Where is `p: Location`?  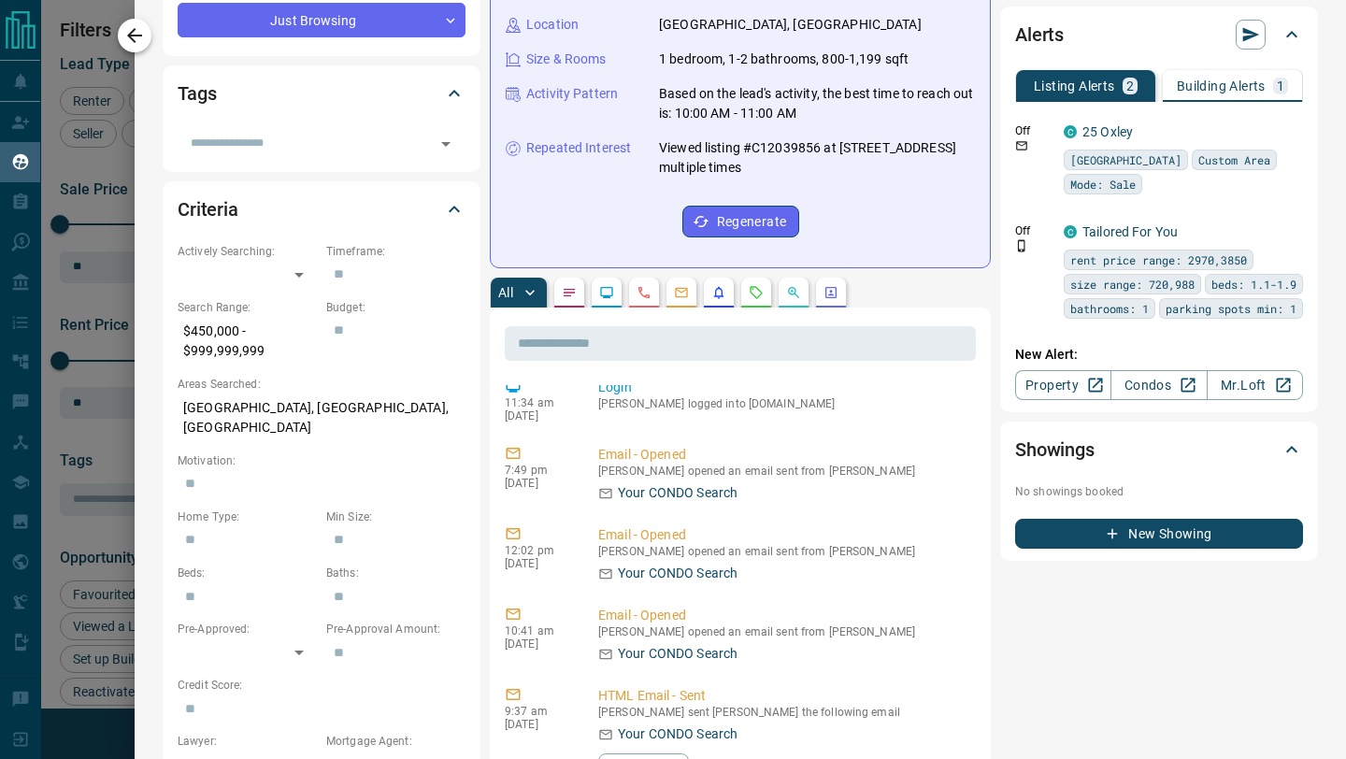 p: Location is located at coordinates (552, 24).